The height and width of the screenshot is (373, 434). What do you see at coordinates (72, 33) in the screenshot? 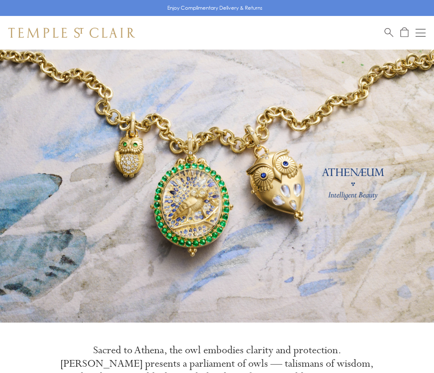
I see `img: Temple St. Clair` at bounding box center [72, 33].